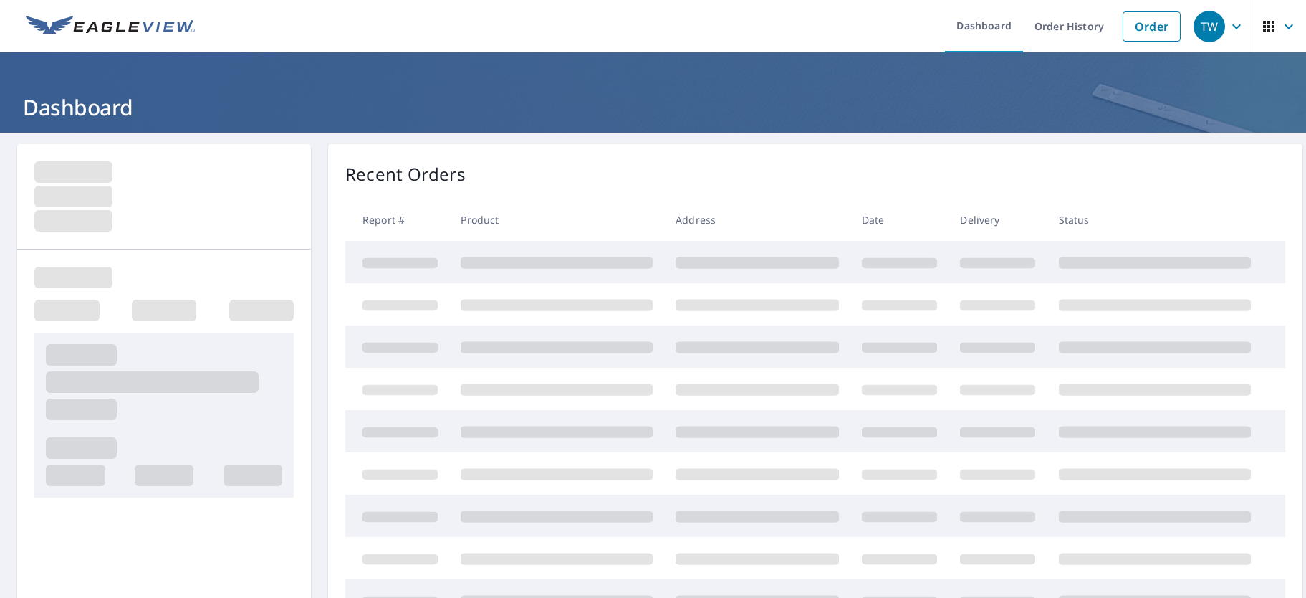 The width and height of the screenshot is (1306, 598). What do you see at coordinates (653, 107) in the screenshot?
I see `h1: Dashboard` at bounding box center [653, 107].